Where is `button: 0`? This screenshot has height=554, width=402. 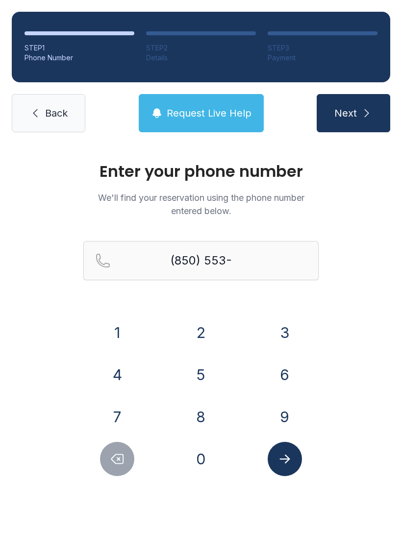 button: 0 is located at coordinates (201, 459).